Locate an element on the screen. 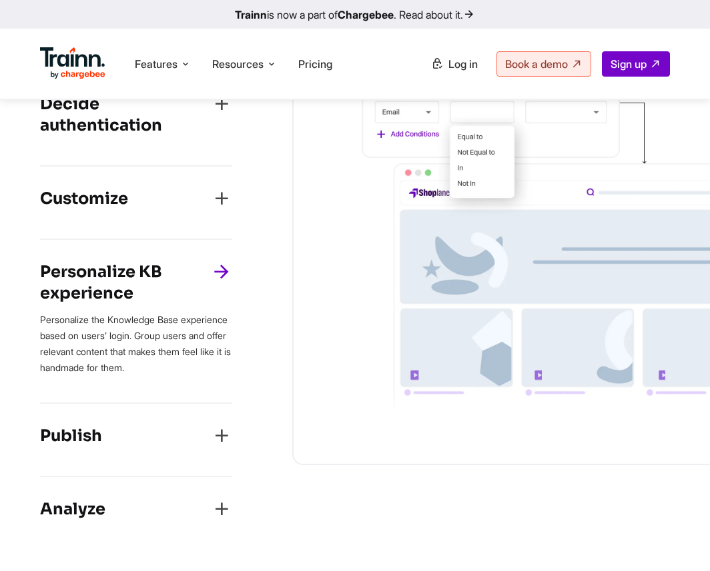 This screenshot has width=710, height=571. a: Pricing is located at coordinates (315, 64).